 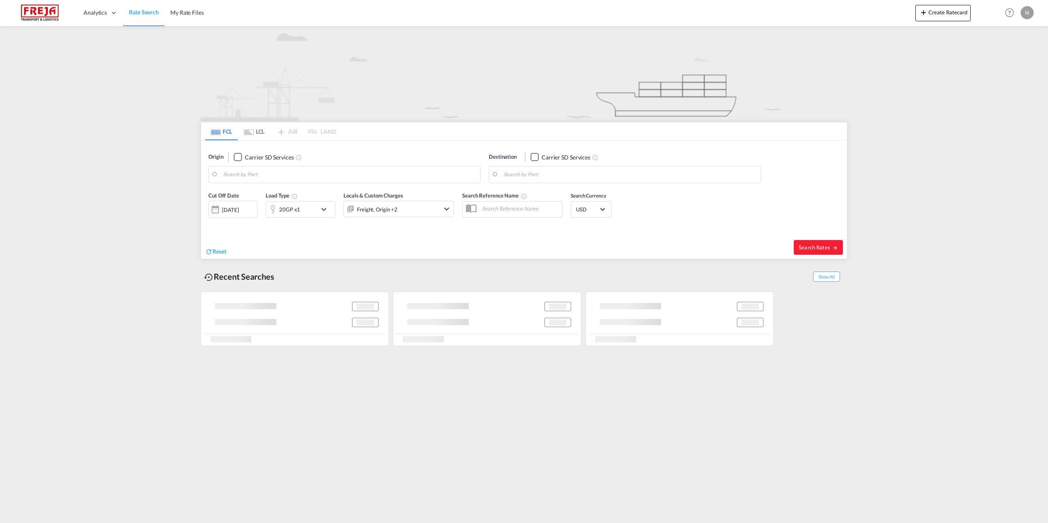 I want to click on span: Analytics, so click(x=95, y=13).